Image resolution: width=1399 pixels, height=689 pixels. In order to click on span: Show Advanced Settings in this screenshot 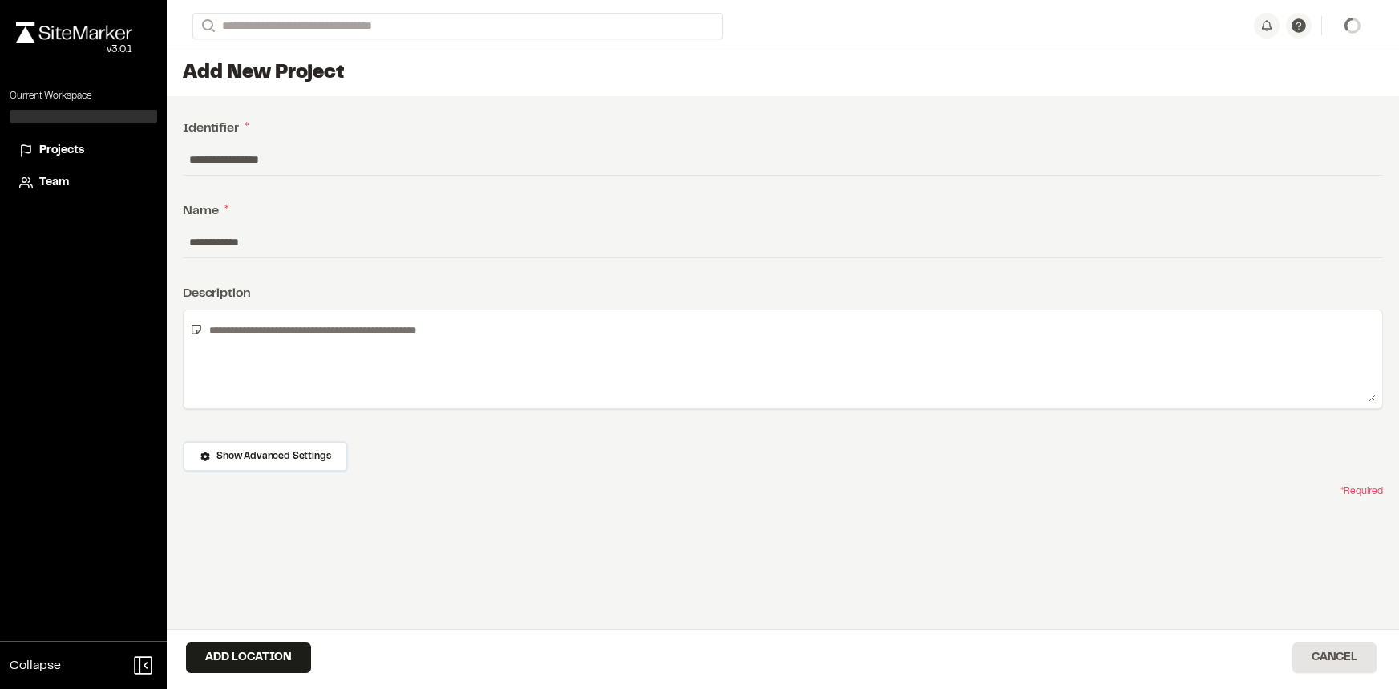, I will do `click(273, 456)`.